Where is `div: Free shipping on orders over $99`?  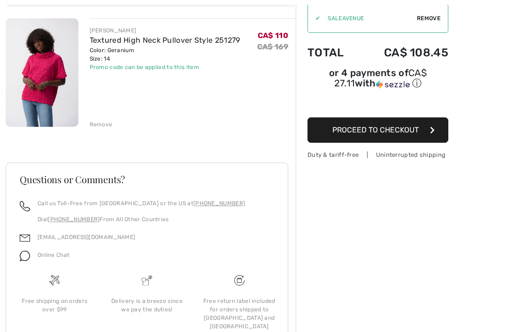
div: Free shipping on orders over $99 is located at coordinates (54, 305).